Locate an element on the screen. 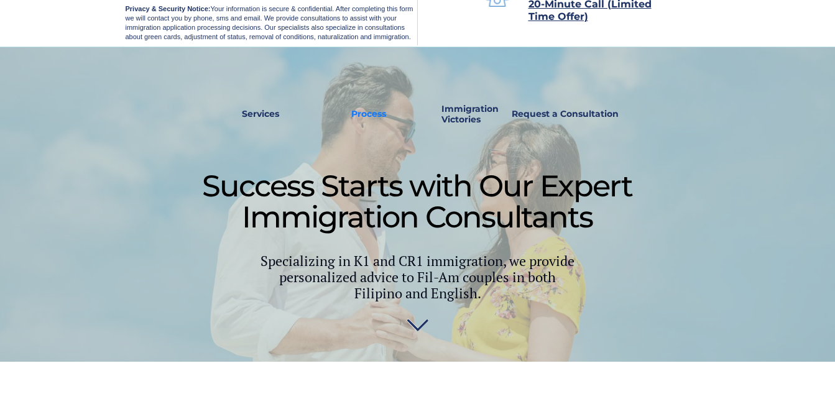 The height and width of the screenshot is (399, 835). strong: Process is located at coordinates (369, 114).